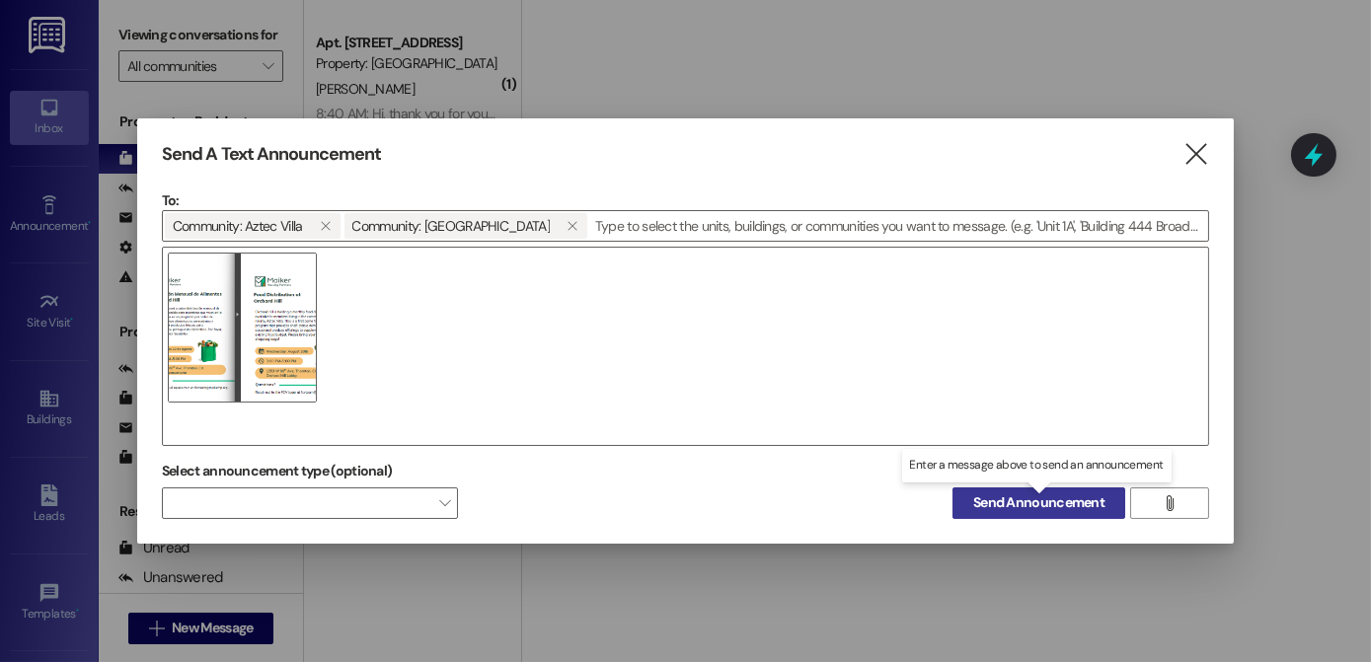  I want to click on h3: Send A Text Announcement, so click(271, 154).